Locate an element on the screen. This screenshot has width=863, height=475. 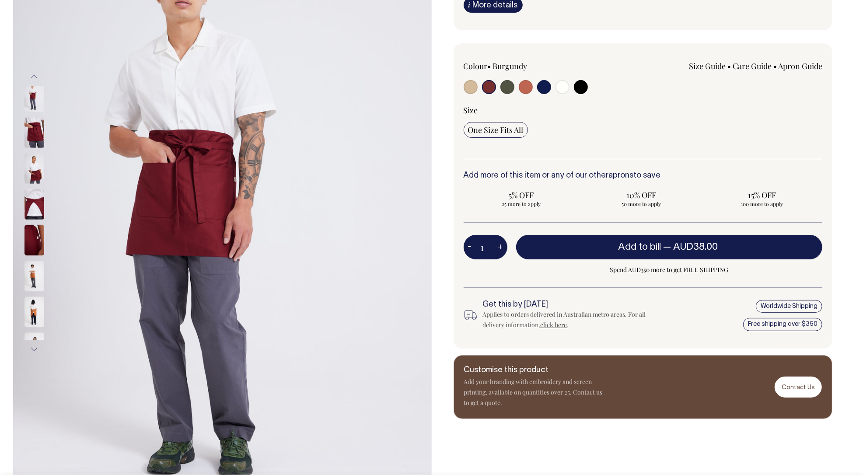
input: One Size Fits All is located at coordinates (496, 130).